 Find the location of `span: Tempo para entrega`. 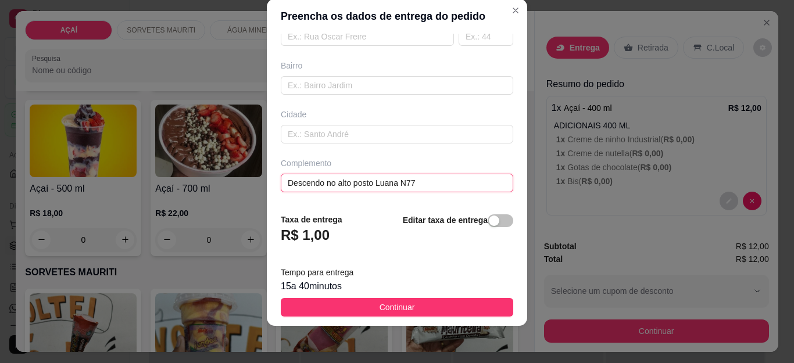

span: Tempo para entrega is located at coordinates (317, 273).